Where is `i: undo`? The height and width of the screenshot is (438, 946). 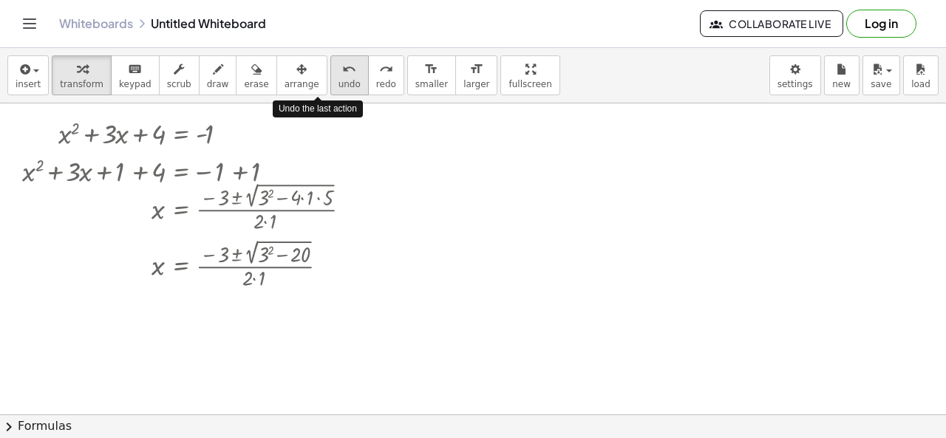 i: undo is located at coordinates (349, 69).